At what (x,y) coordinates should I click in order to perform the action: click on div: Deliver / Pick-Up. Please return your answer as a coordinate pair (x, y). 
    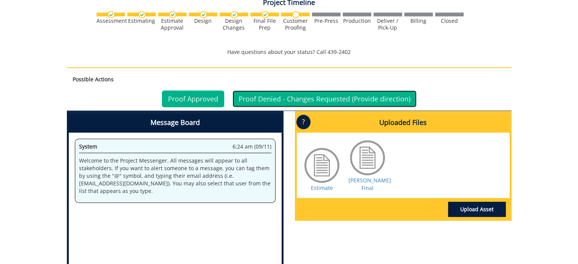
    Looking at the image, I should click on (388, 24).